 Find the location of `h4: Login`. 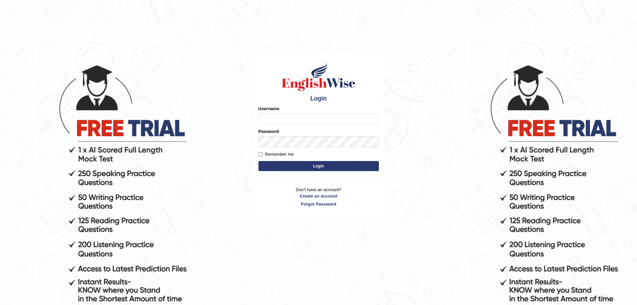

h4: Login is located at coordinates (319, 99).